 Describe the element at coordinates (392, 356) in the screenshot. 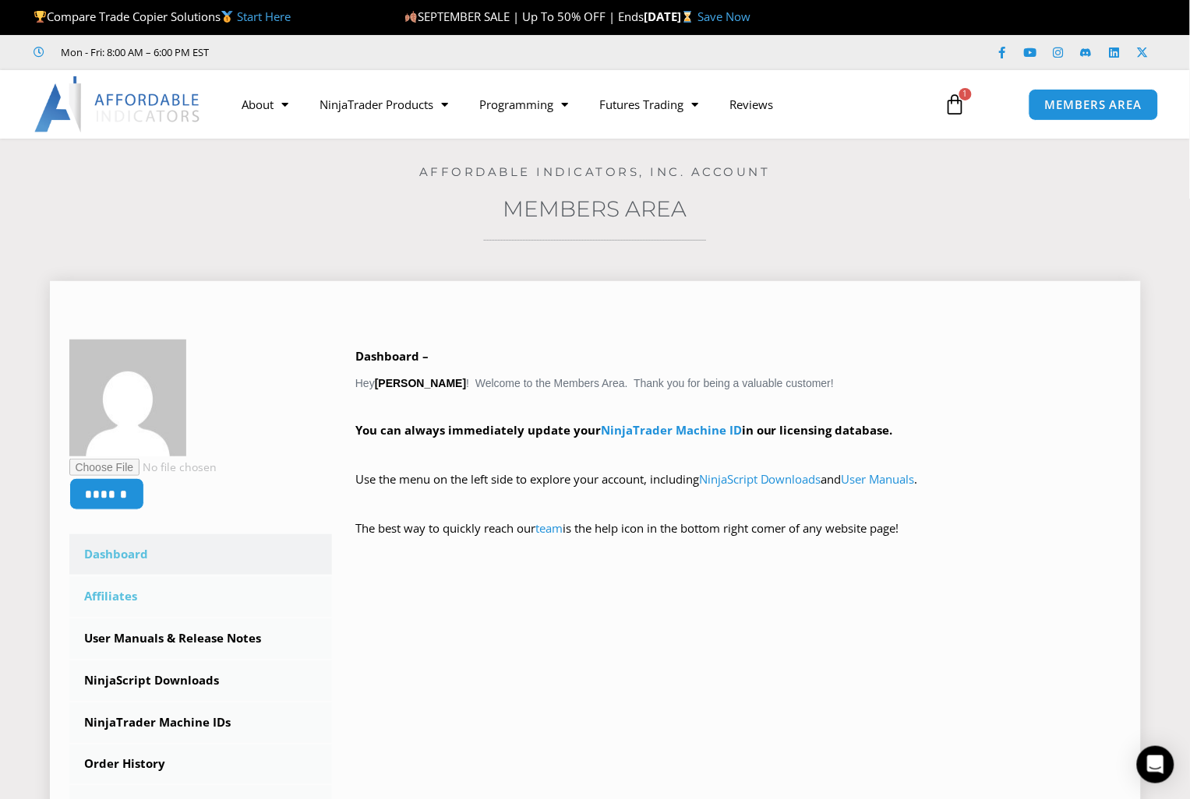

I see `b: Dashboard –` at that location.